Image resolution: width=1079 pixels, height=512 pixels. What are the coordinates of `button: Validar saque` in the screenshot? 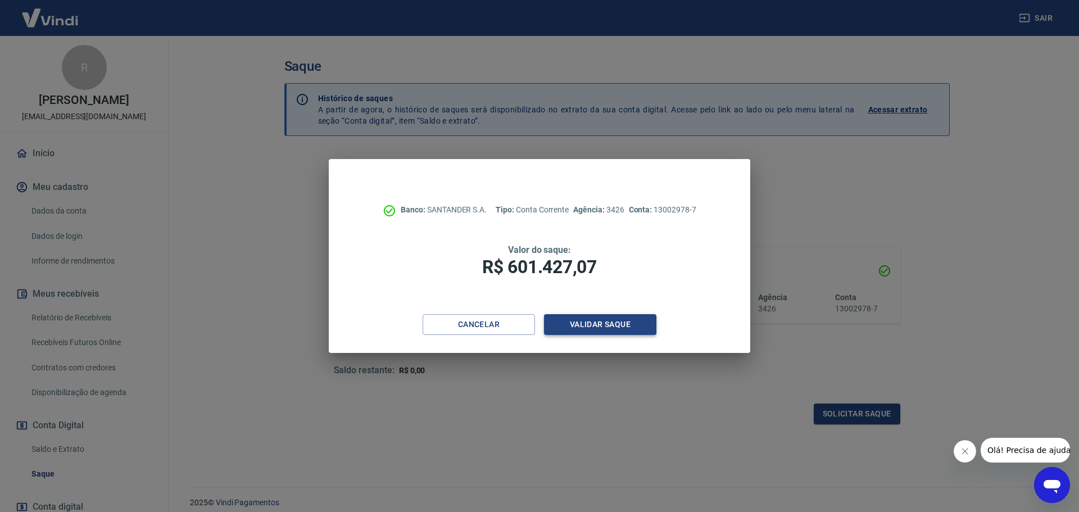 It's located at (600, 324).